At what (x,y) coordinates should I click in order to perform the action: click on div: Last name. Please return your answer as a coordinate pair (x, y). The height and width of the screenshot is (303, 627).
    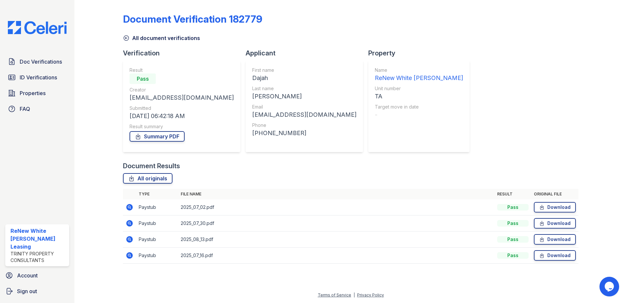
    Looking at the image, I should click on (304, 89).